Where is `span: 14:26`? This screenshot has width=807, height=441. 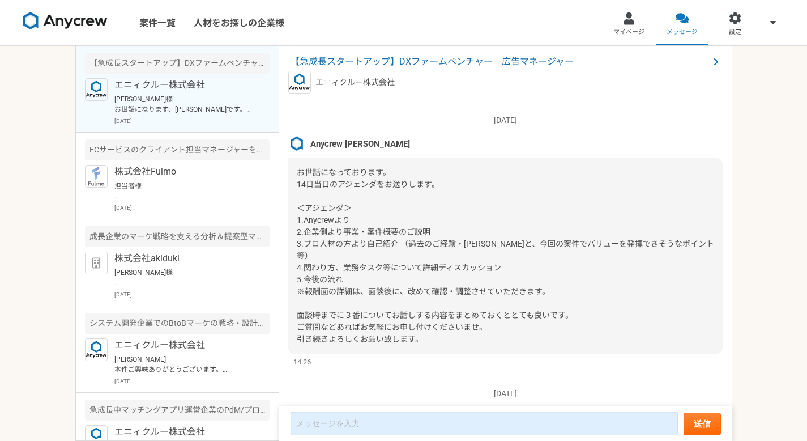 span: 14:26 is located at coordinates (302, 361).